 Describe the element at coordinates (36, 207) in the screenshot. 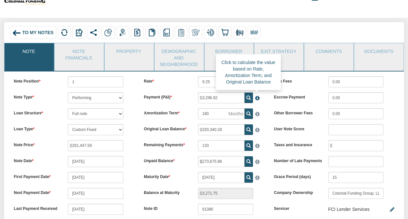

I see `label: Last Payment Received` at that location.